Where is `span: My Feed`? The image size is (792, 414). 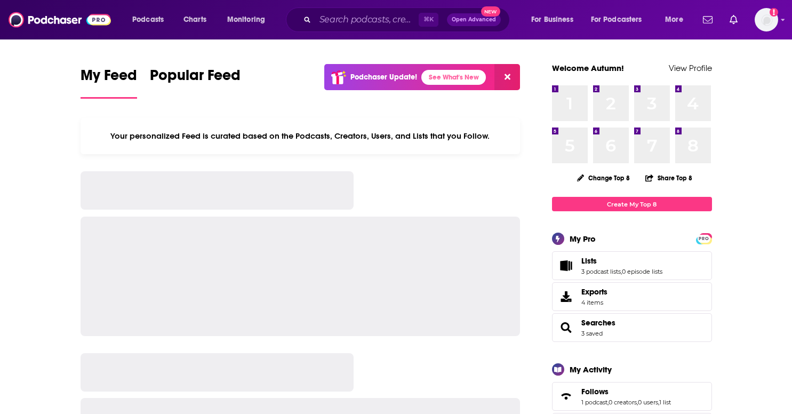
span: My Feed is located at coordinates (109, 78).